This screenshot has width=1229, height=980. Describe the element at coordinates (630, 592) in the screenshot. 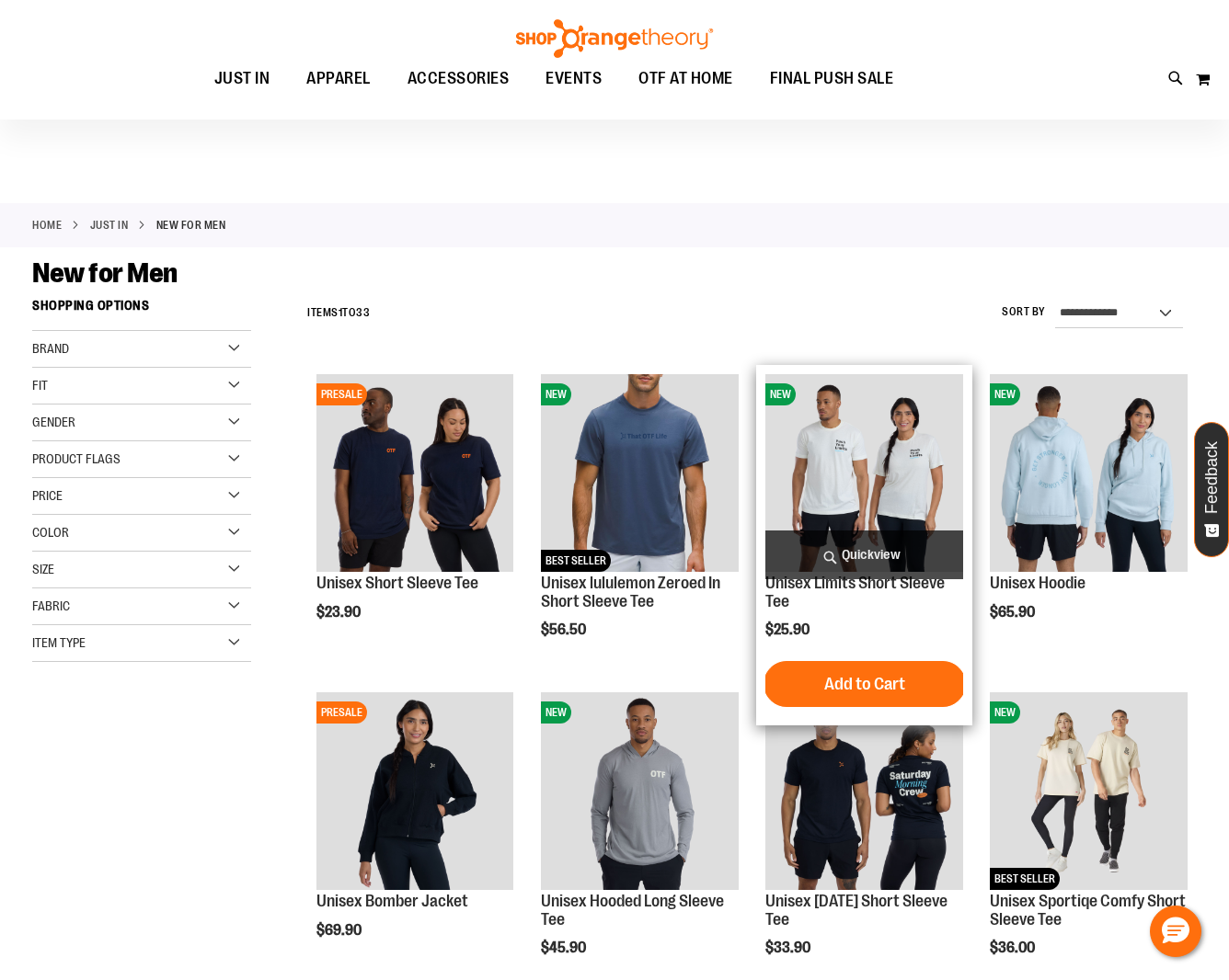

I see `a: Unisex lululemon Zeroed In Short Sleeve Tee` at that location.